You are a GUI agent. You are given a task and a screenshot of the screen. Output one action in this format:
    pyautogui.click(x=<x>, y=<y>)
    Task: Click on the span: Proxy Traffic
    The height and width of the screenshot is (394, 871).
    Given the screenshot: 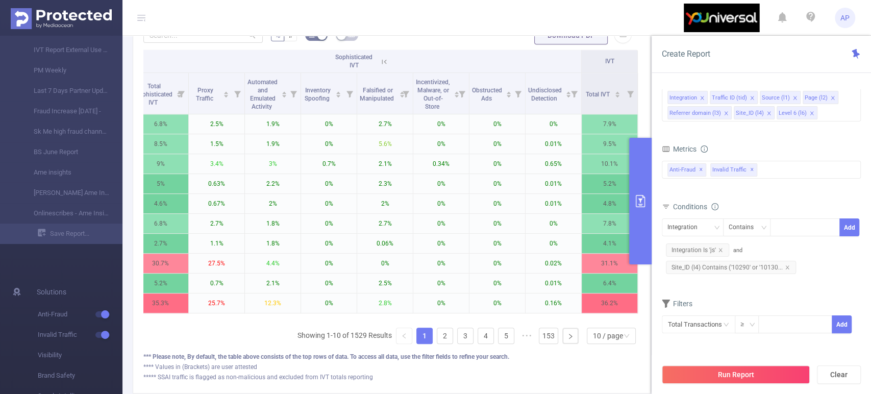 What is the action you would take?
    pyautogui.click(x=205, y=94)
    